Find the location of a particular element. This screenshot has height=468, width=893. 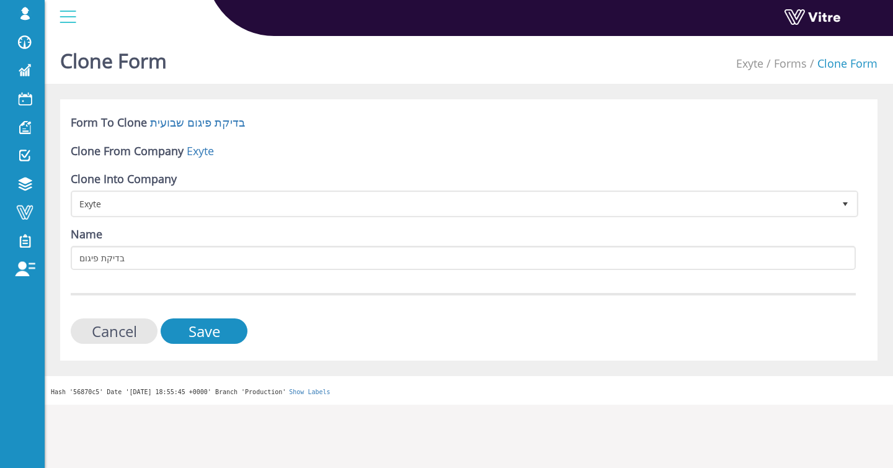

span: Exyte is located at coordinates (453, 203).